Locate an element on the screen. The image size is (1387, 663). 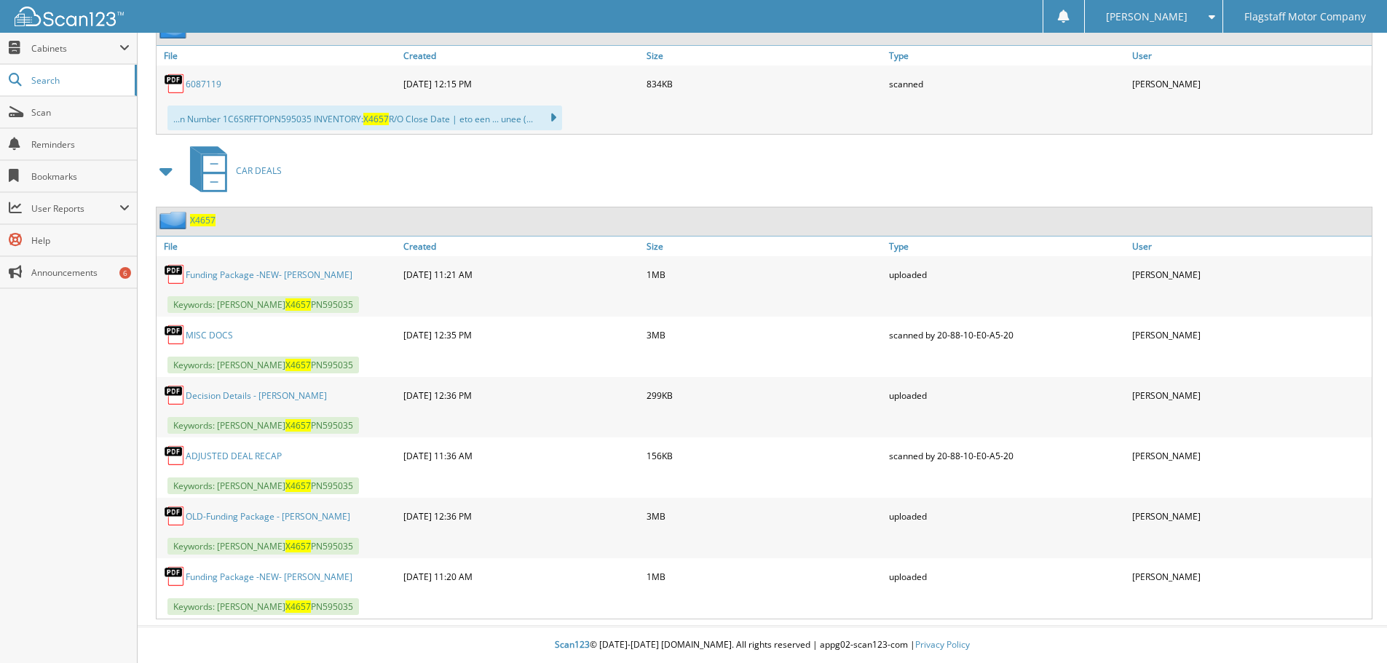
span: User Reports is located at coordinates (75, 208).